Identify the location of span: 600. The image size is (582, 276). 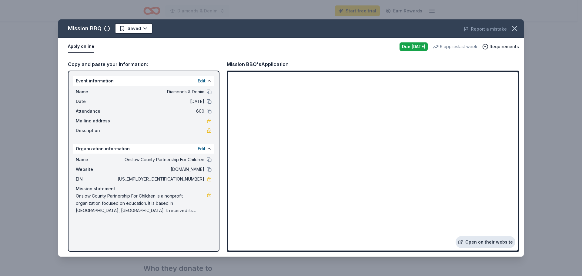
(160, 111).